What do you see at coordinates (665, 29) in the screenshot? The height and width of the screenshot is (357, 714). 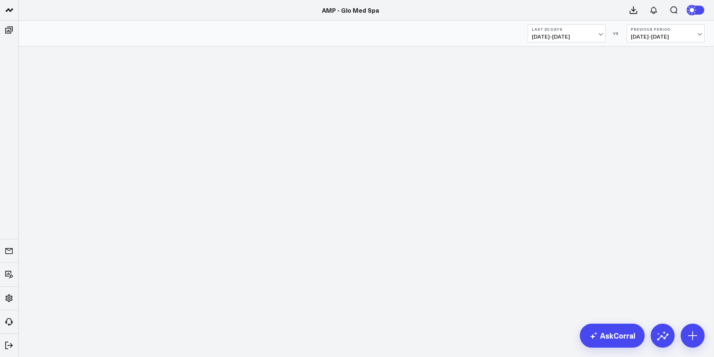 I see `b: Previous Period` at bounding box center [665, 29].